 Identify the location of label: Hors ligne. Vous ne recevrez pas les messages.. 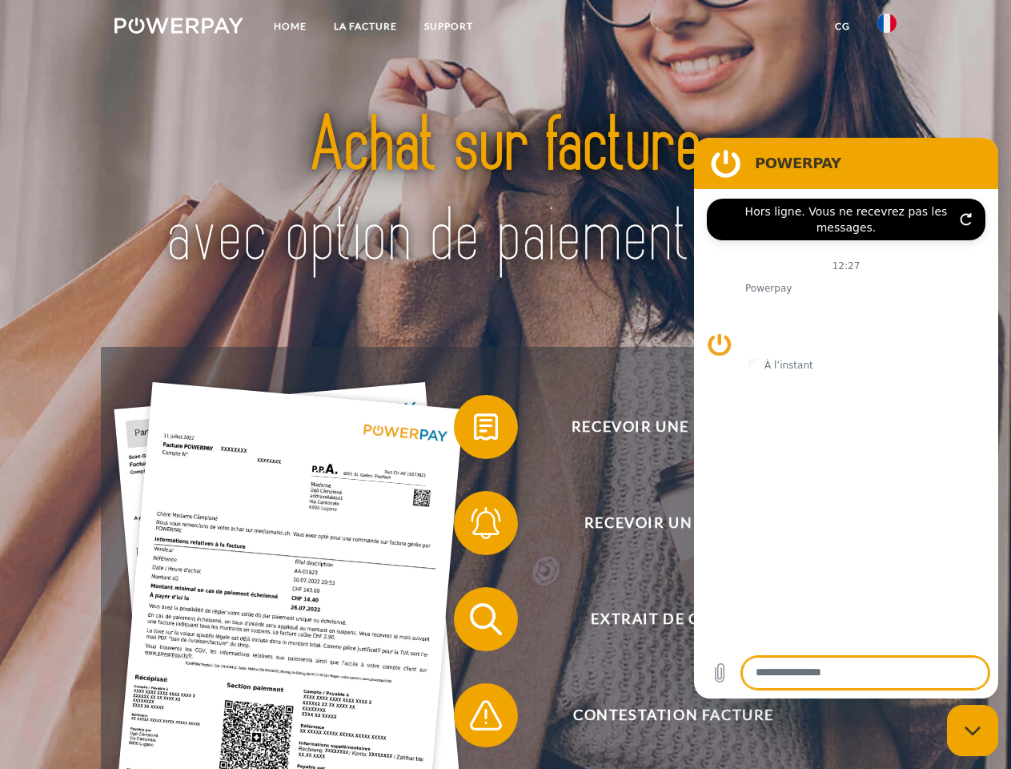
(152, 82).